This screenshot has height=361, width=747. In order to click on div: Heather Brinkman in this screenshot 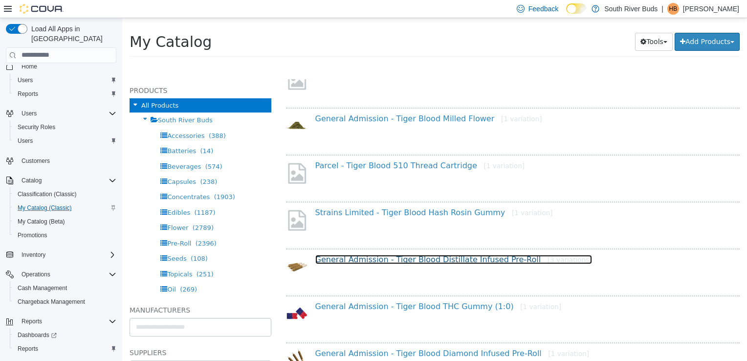, I will do `click(673, 9)`.